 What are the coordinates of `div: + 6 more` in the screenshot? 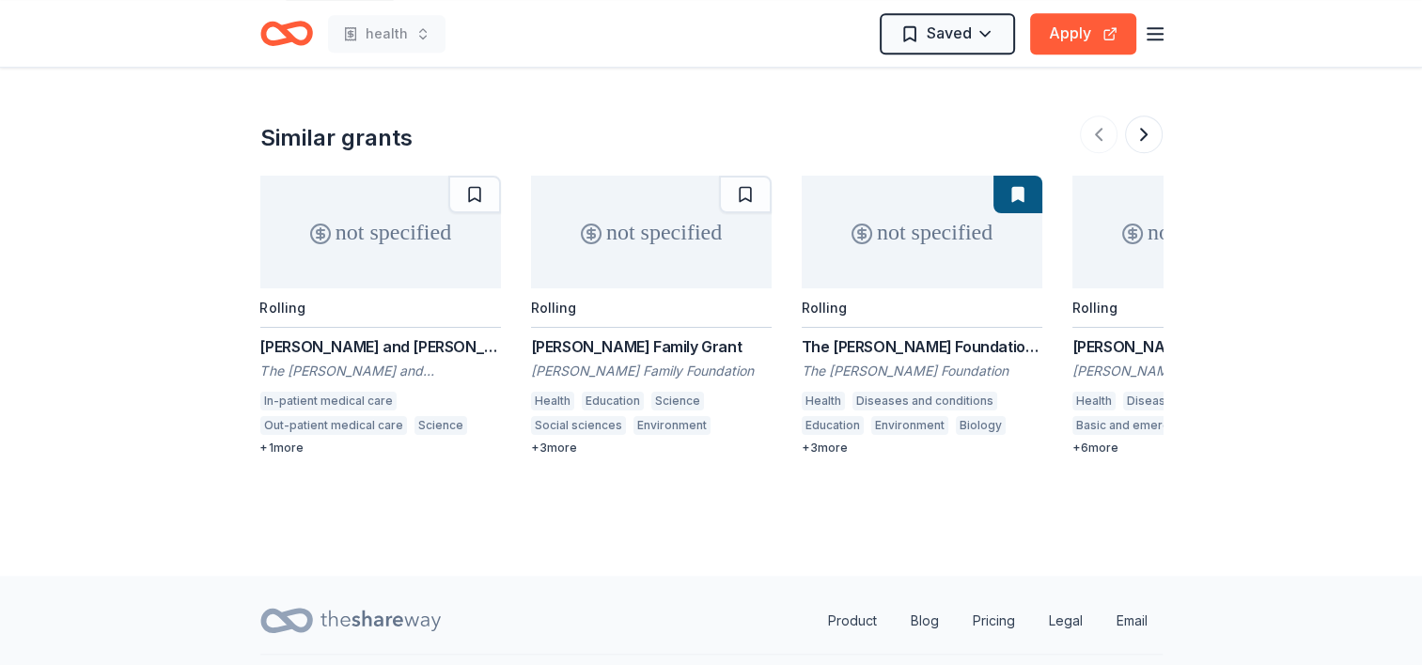 It's located at (1192, 448).